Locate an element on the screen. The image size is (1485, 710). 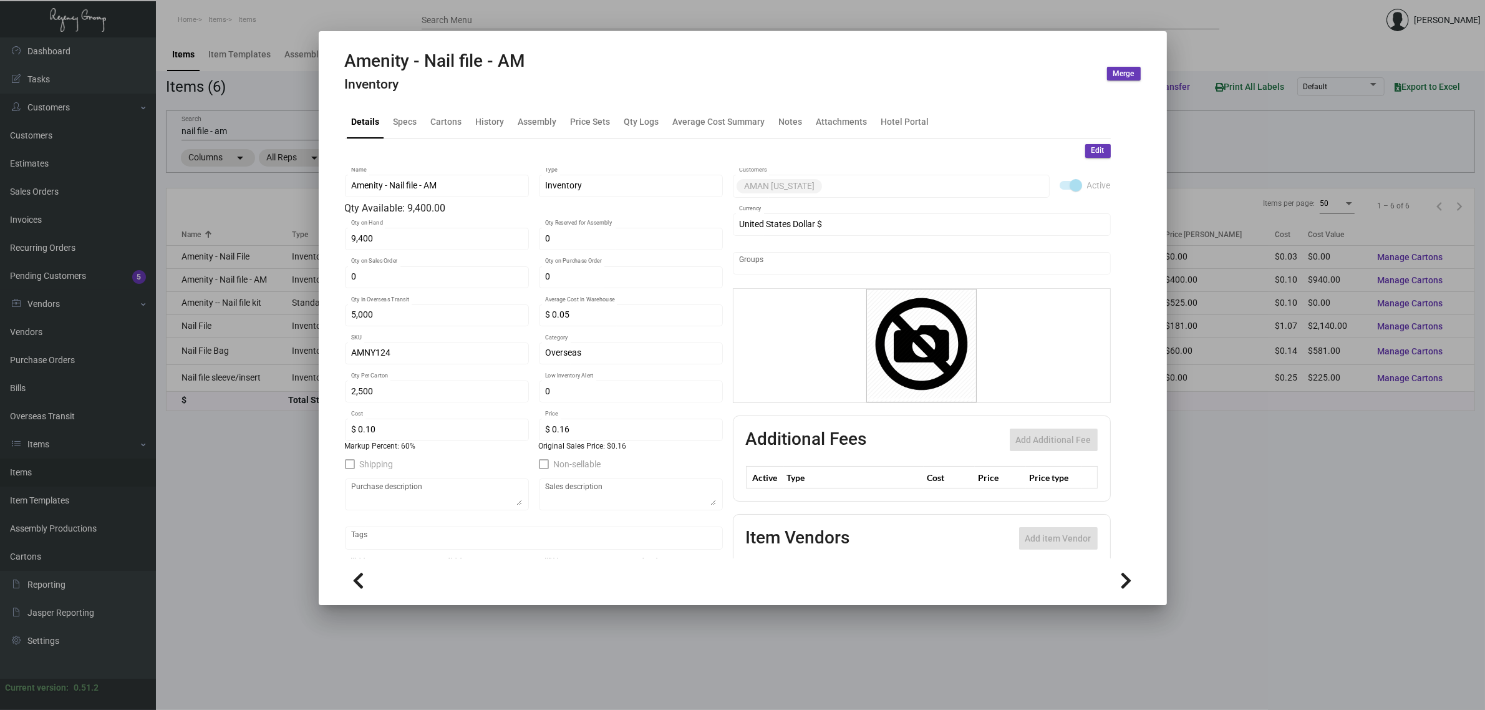
button: Add item Vendor is located at coordinates (1058, 538).